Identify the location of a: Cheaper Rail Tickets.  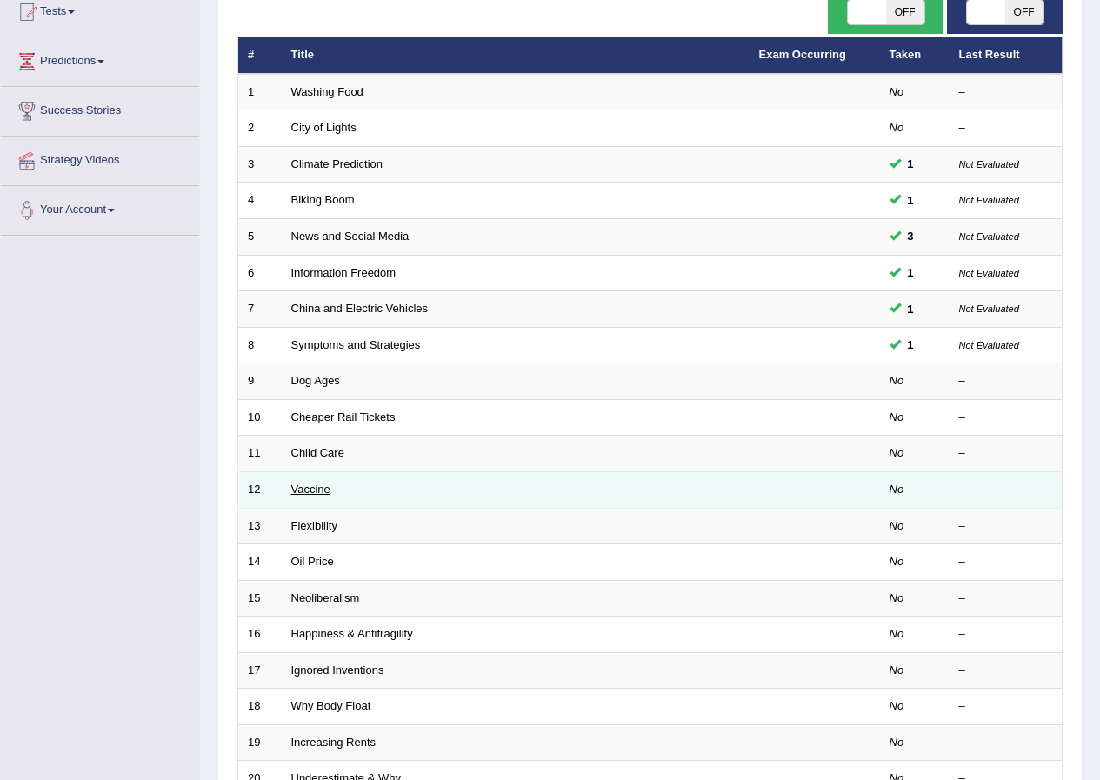
(343, 416).